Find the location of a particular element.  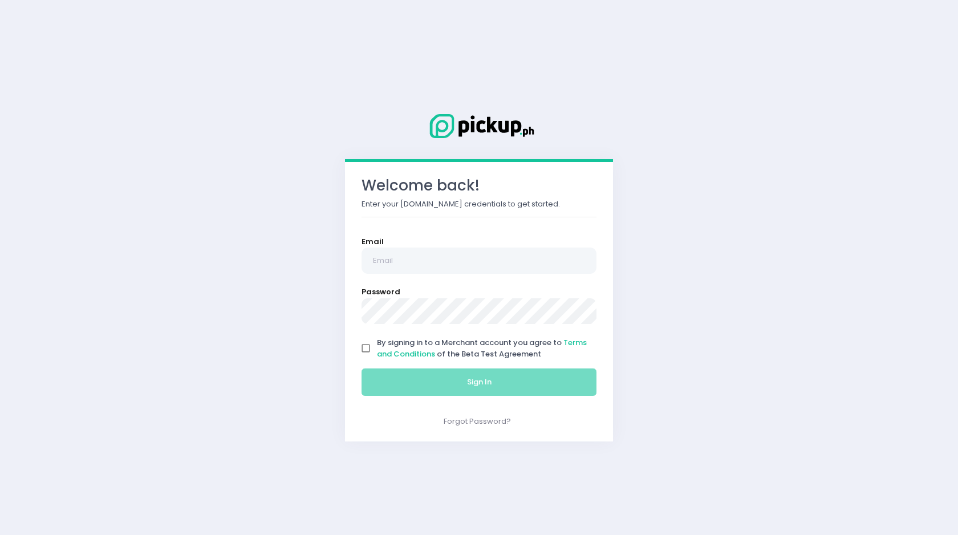

label: Email is located at coordinates (373, 242).